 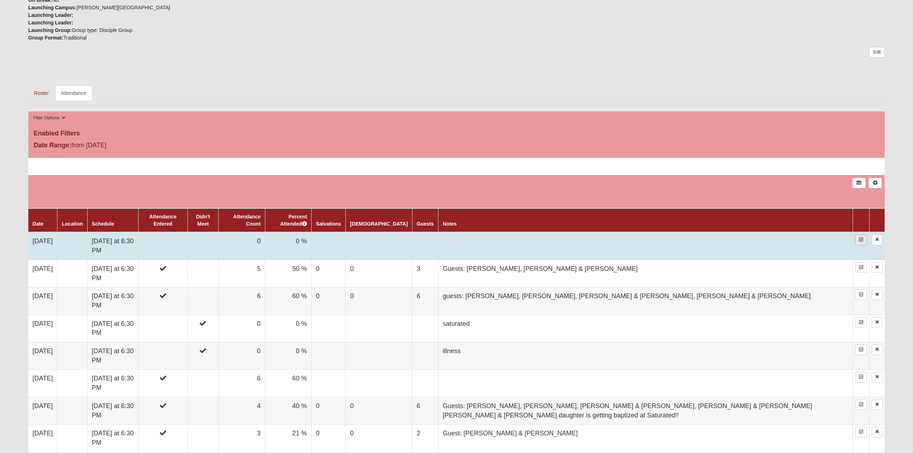 I want to click on a: Alt+N, so click(x=875, y=183).